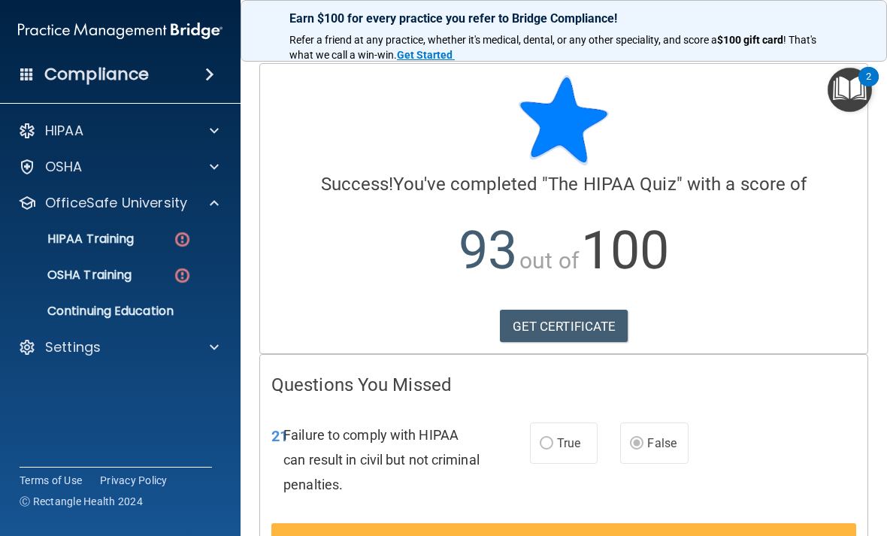 The height and width of the screenshot is (536, 887). I want to click on span: Refer a friend at any practice, whether it's medical, dental, or any other speciality, and score a, so click(503, 40).